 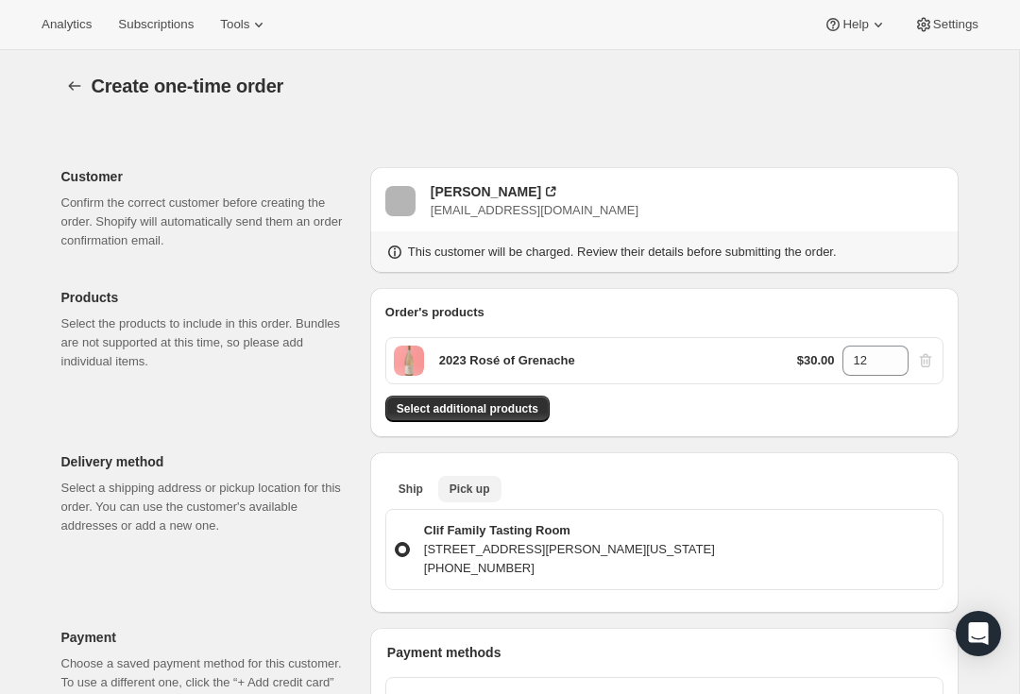 I want to click on p: Products, so click(x=208, y=298).